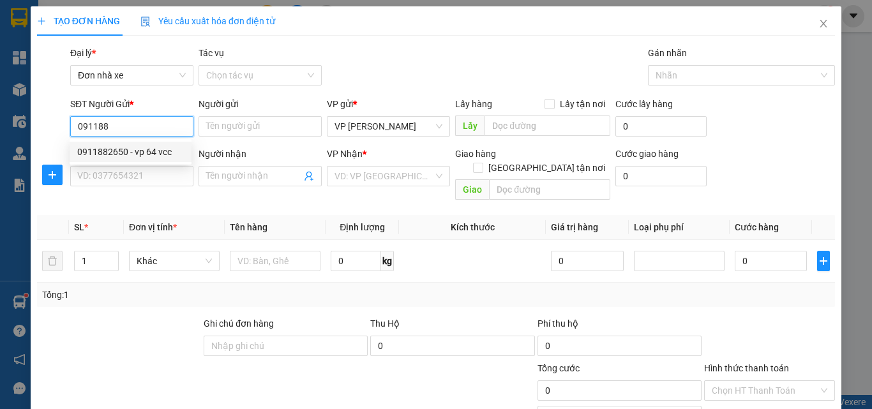  I want to click on span: VP Võ Chí Công, so click(388, 126).